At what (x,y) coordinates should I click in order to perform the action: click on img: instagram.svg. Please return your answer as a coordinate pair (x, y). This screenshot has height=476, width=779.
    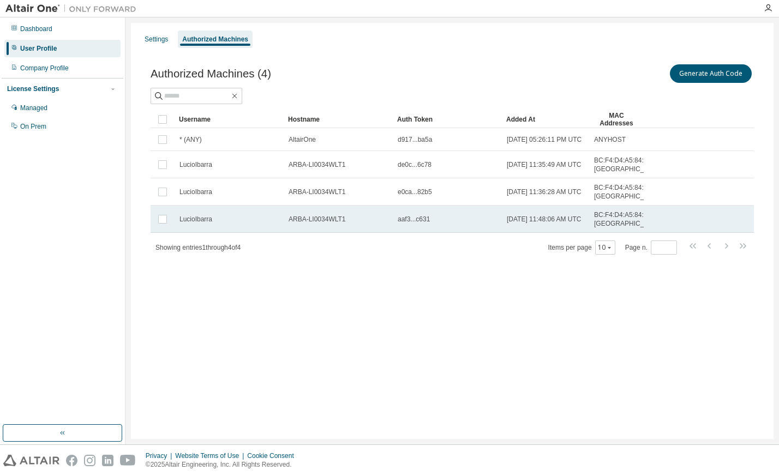
    Looking at the image, I should click on (89, 460).